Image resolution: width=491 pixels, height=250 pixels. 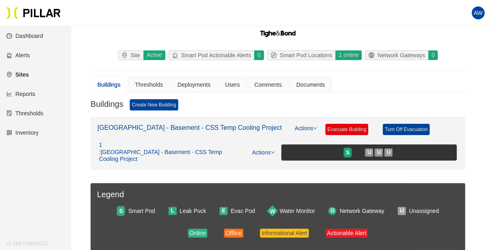 What do you see at coordinates (198, 234) in the screenshot?
I see `div: Online` at bounding box center [198, 234].